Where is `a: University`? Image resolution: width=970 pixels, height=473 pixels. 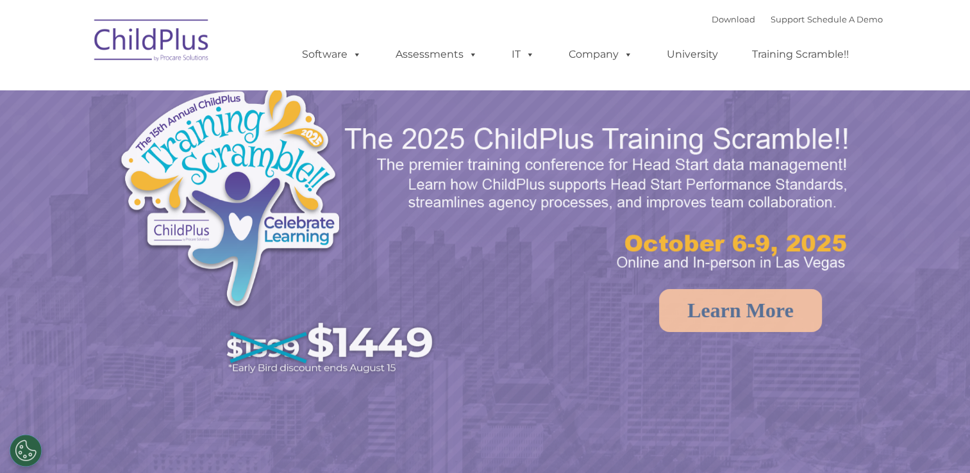
a: University is located at coordinates (693, 55).